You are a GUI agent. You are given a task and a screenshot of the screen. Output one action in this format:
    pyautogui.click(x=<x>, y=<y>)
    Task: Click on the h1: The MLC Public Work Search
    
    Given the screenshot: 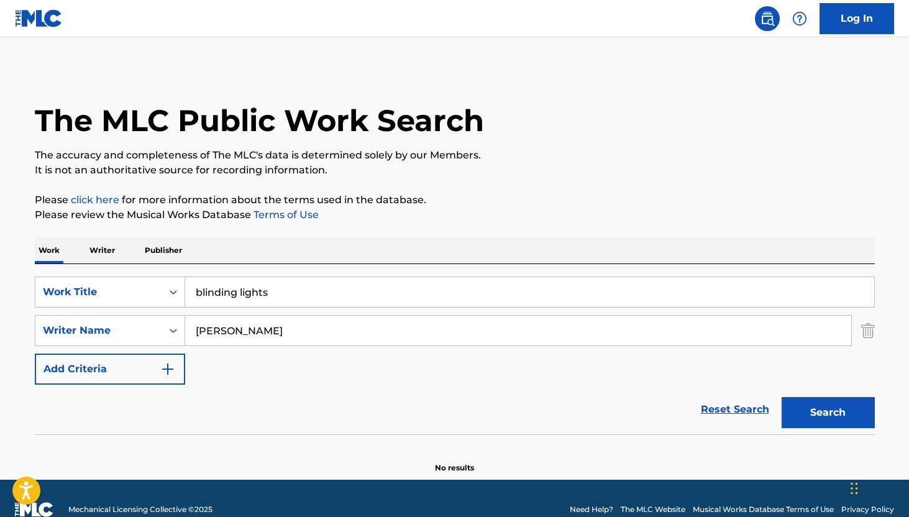 What is the action you would take?
    pyautogui.click(x=259, y=120)
    